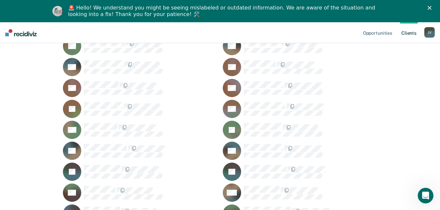  Describe the element at coordinates (223, 11) in the screenshot. I see `div: 🚨 Hello! We understand you might be seeing mislabeled or outdated information. We are aware of th...` at that location.